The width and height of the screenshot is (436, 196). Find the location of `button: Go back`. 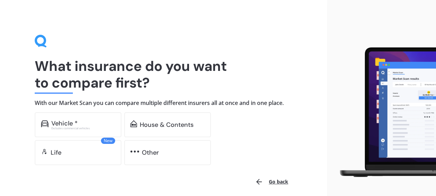

button: Go back is located at coordinates (271, 181).